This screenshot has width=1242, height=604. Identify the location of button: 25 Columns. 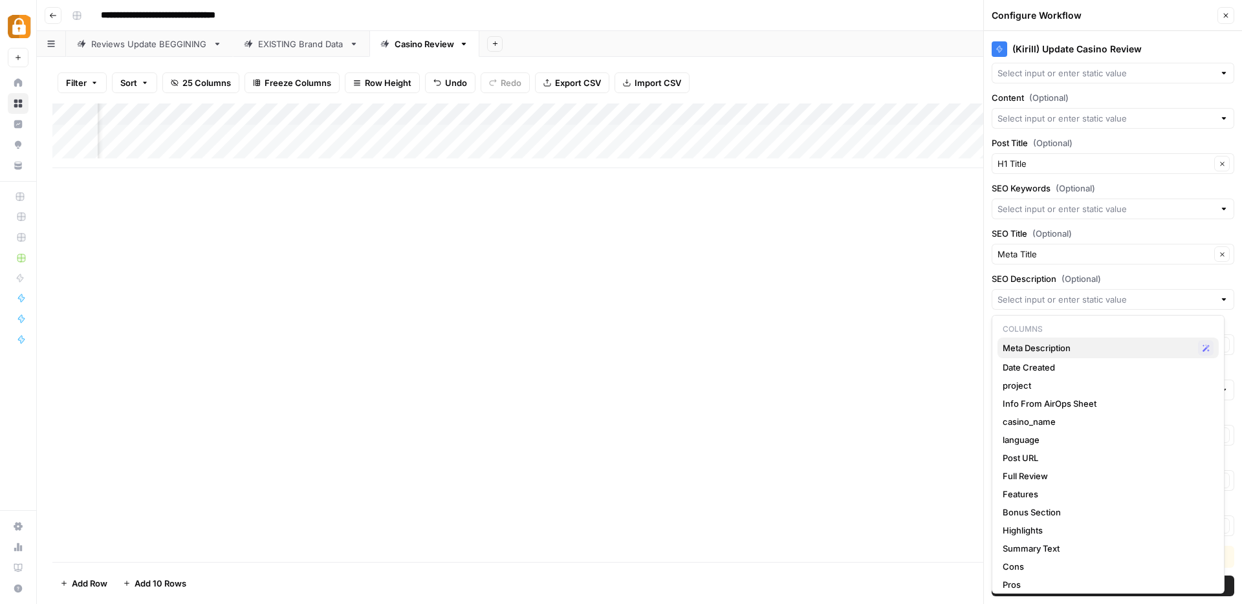
(201, 83).